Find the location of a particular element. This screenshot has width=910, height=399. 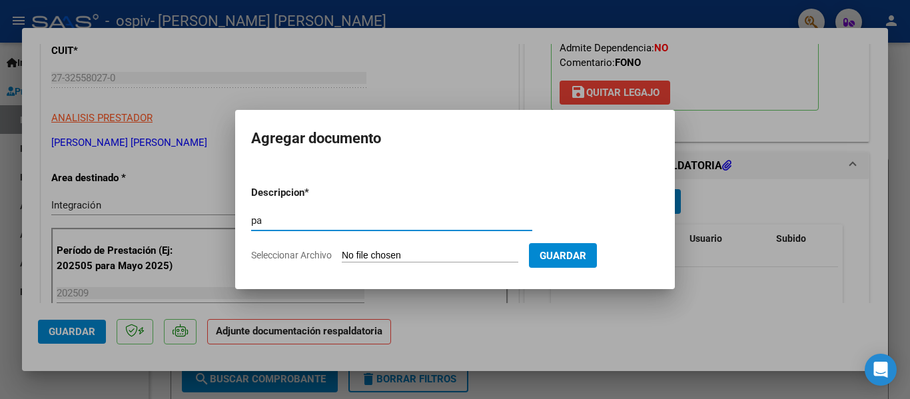

span: Seleccionar Archivo is located at coordinates (291, 255).